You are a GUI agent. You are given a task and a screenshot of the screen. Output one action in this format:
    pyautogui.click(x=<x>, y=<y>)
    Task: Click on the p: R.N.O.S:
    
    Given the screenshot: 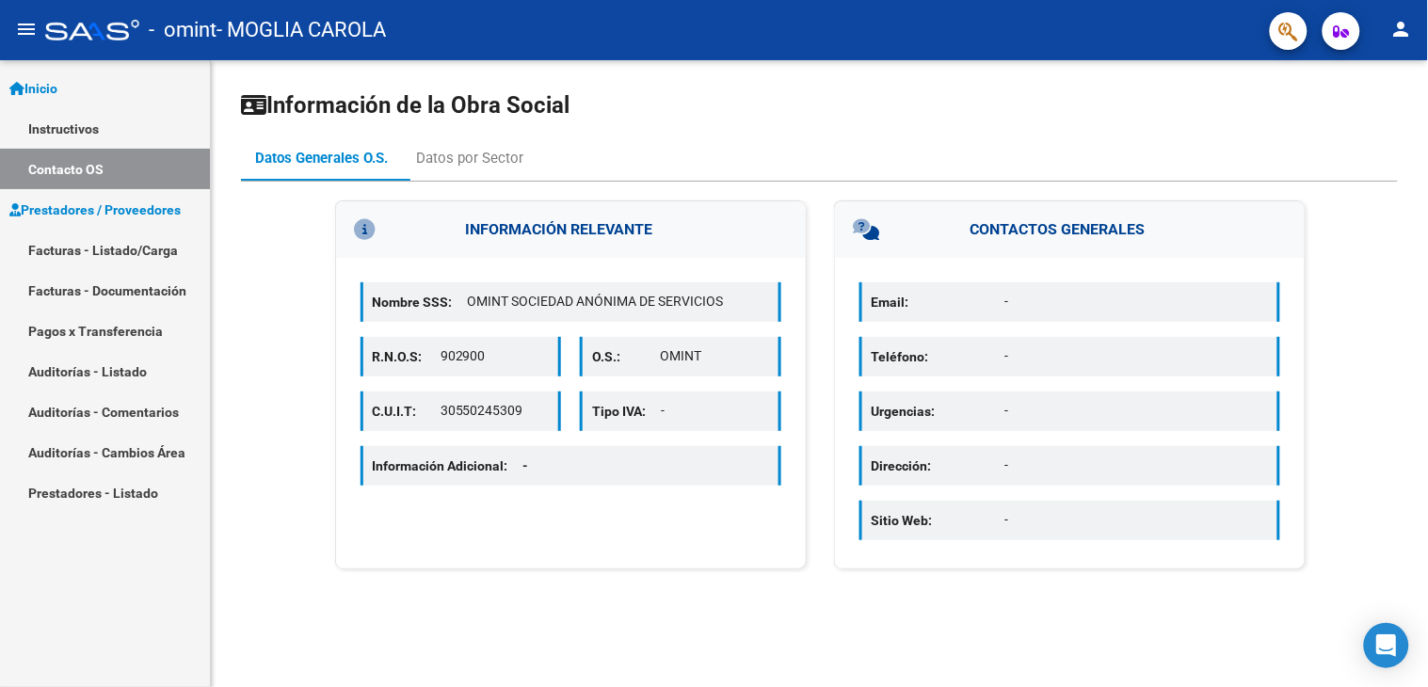 What is the action you would take?
    pyautogui.click(x=407, y=357)
    